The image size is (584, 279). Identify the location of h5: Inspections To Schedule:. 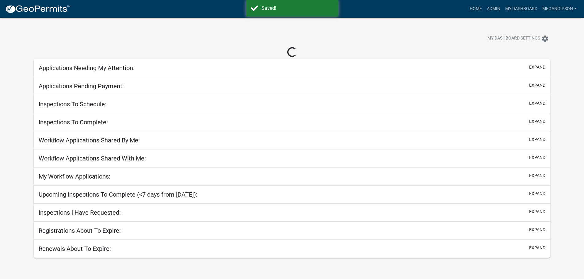
(72, 104).